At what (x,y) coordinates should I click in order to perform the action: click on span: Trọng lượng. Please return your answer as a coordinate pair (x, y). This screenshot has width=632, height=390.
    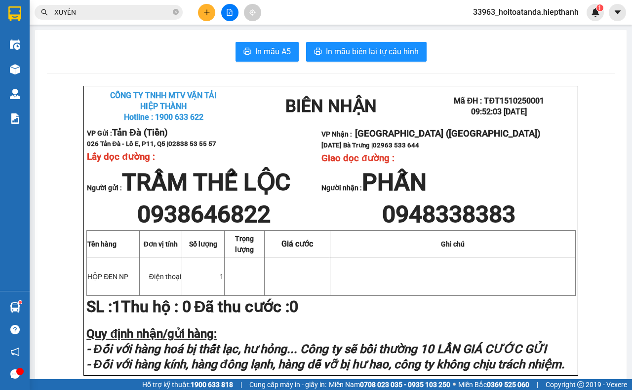
    Looking at the image, I should click on (244, 244).